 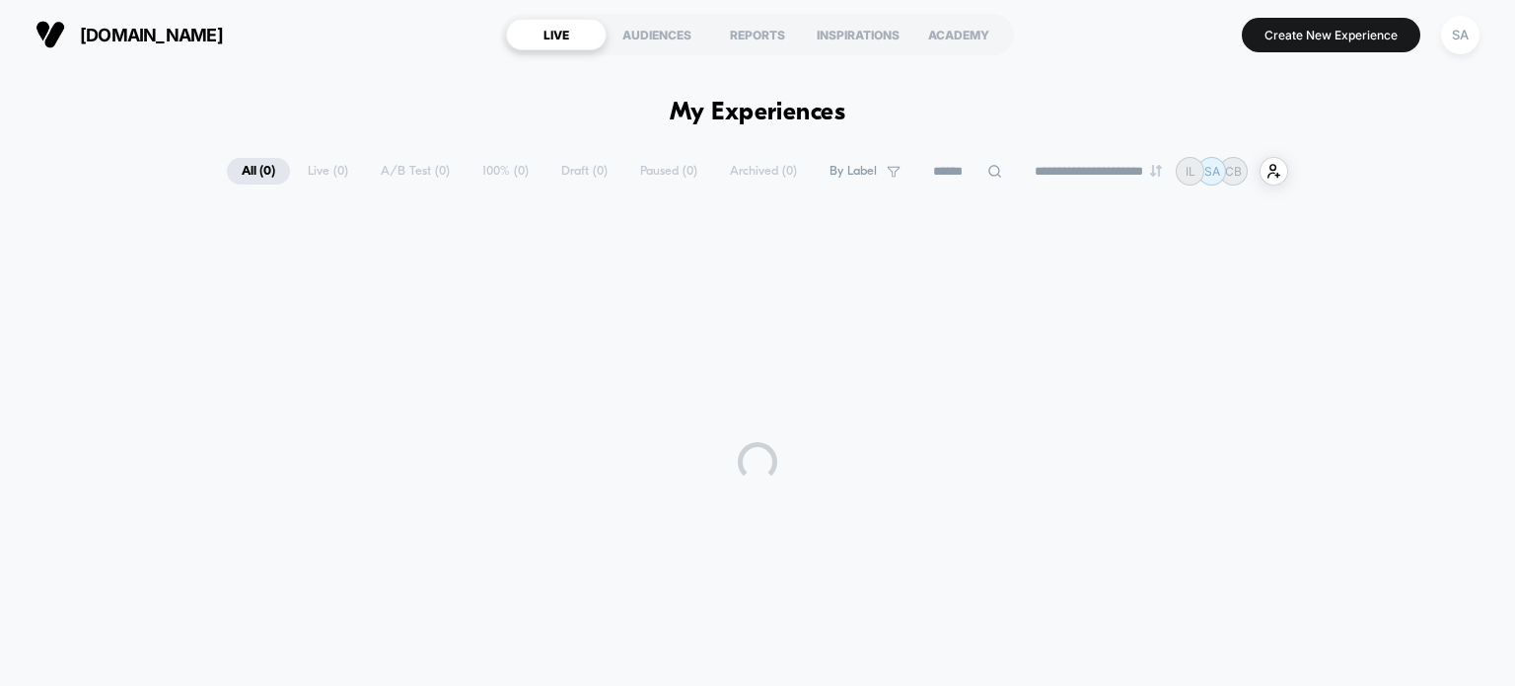 What do you see at coordinates (657, 35) in the screenshot?
I see `div: AUDIENCES` at bounding box center [657, 35].